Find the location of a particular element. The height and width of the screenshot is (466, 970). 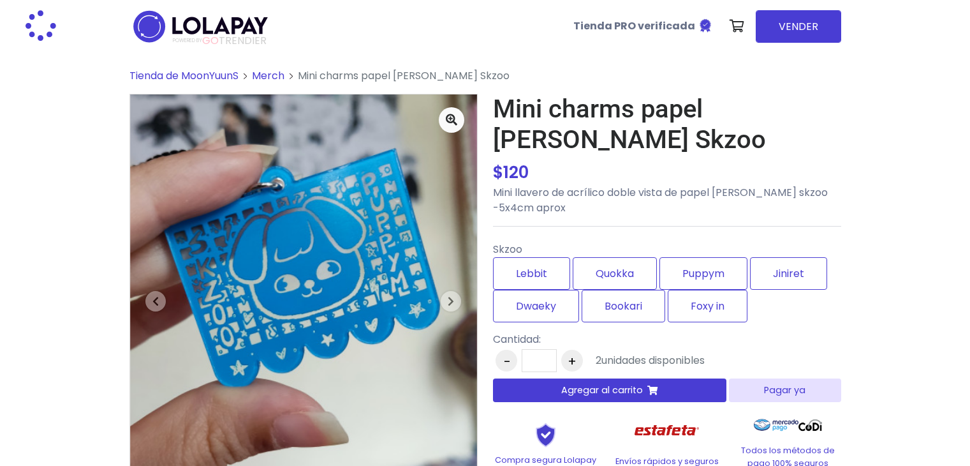

span: 120 is located at coordinates (516, 172).